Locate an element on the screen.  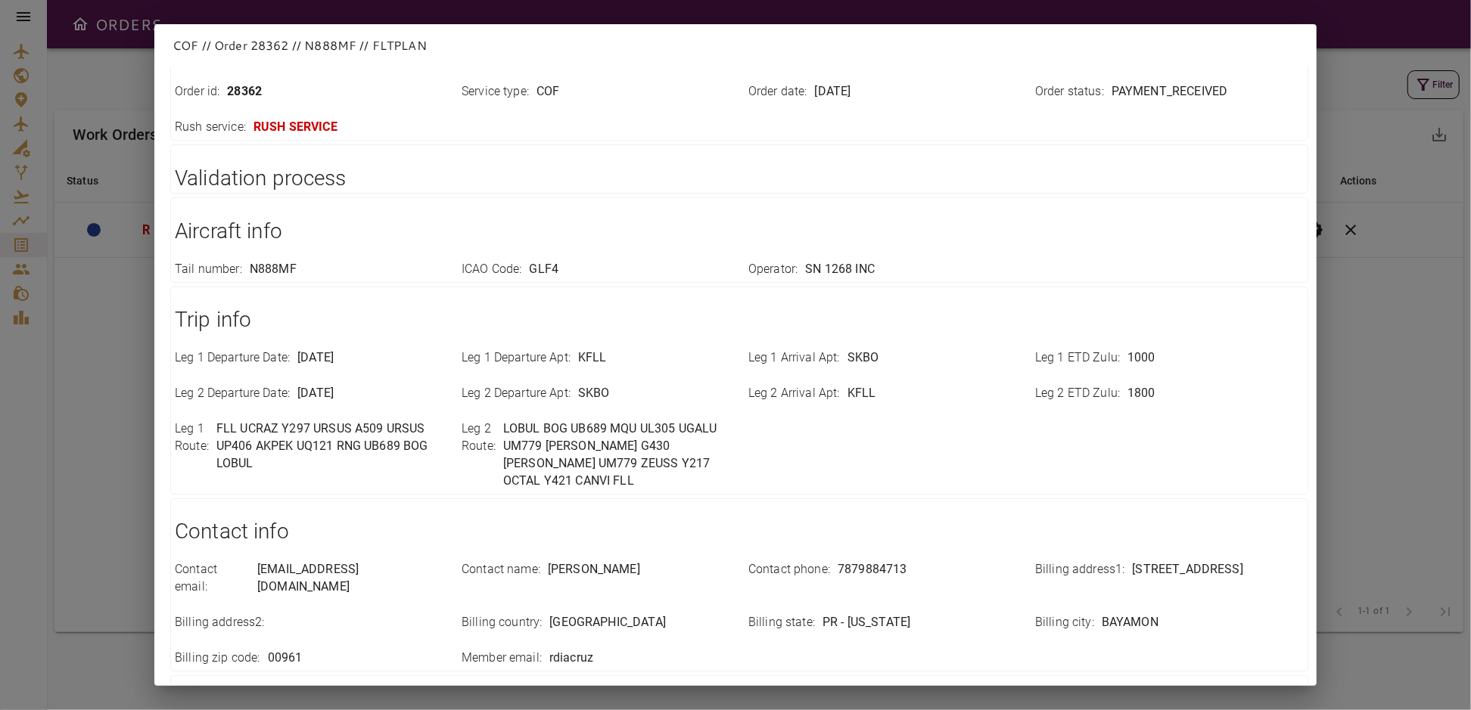
p: Leg 2 Departure Date : is located at coordinates (232, 393).